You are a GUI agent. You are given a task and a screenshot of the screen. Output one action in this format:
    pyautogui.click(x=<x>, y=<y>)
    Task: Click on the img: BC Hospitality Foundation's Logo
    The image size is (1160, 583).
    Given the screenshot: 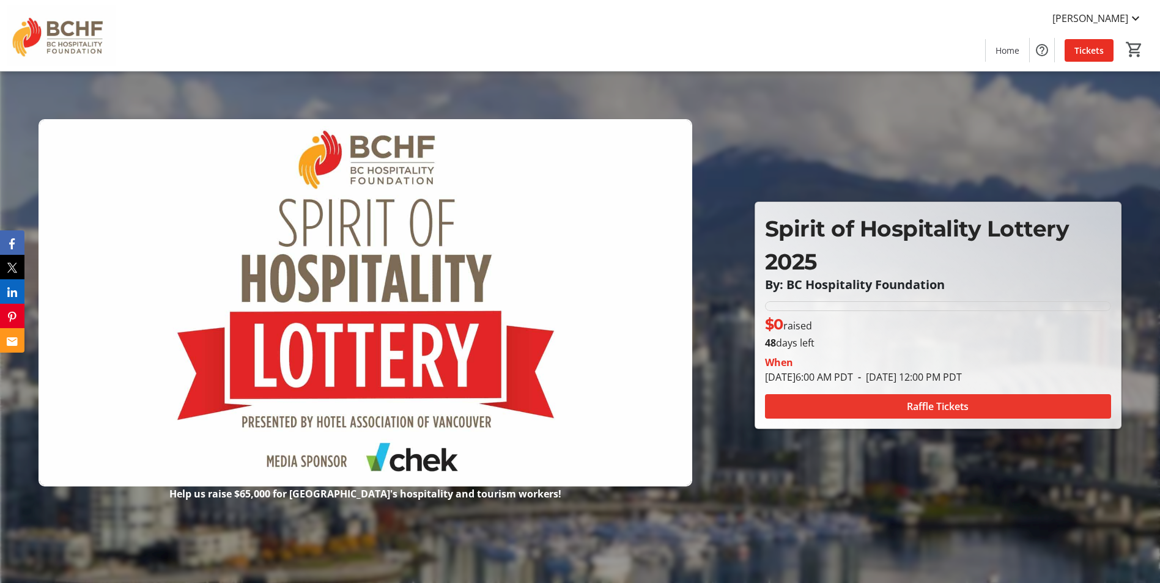 What is the action you would take?
    pyautogui.click(x=62, y=35)
    